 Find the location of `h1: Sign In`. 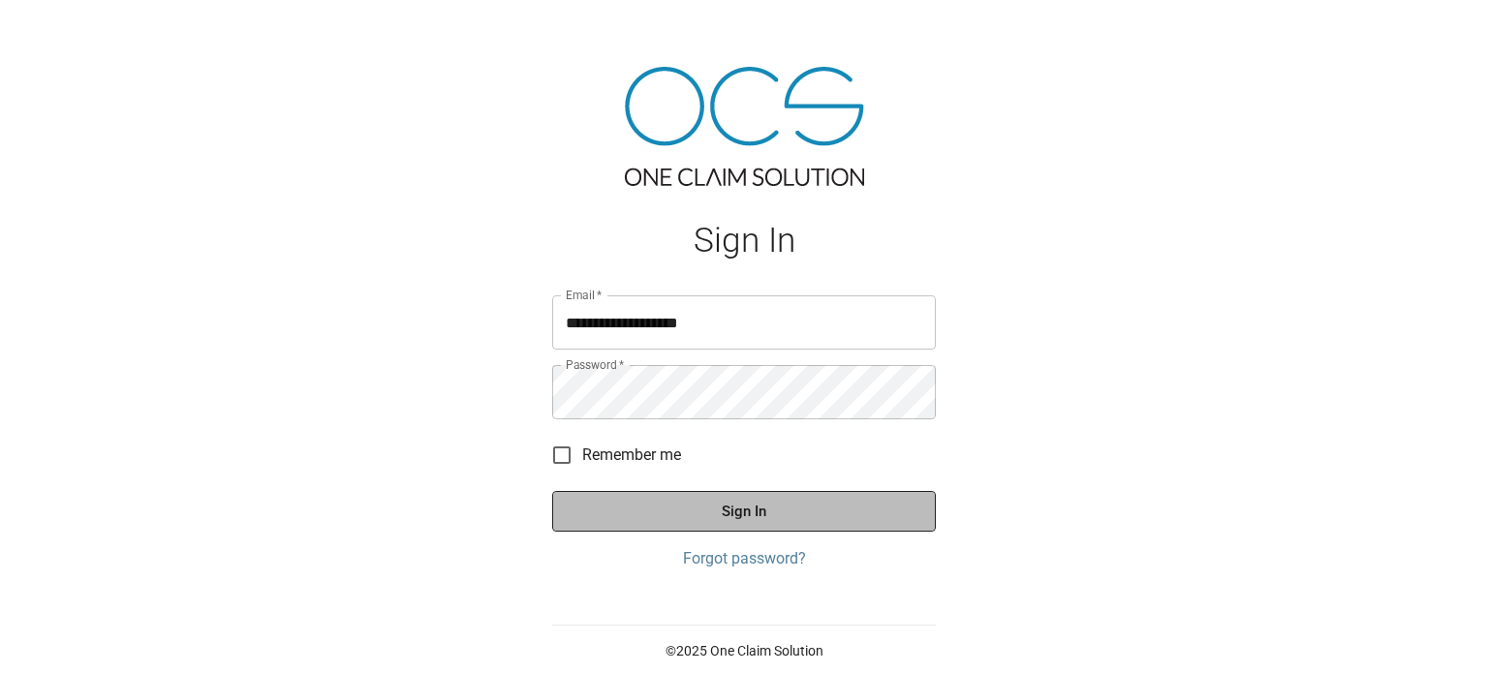

h1: Sign In is located at coordinates (744, 240).